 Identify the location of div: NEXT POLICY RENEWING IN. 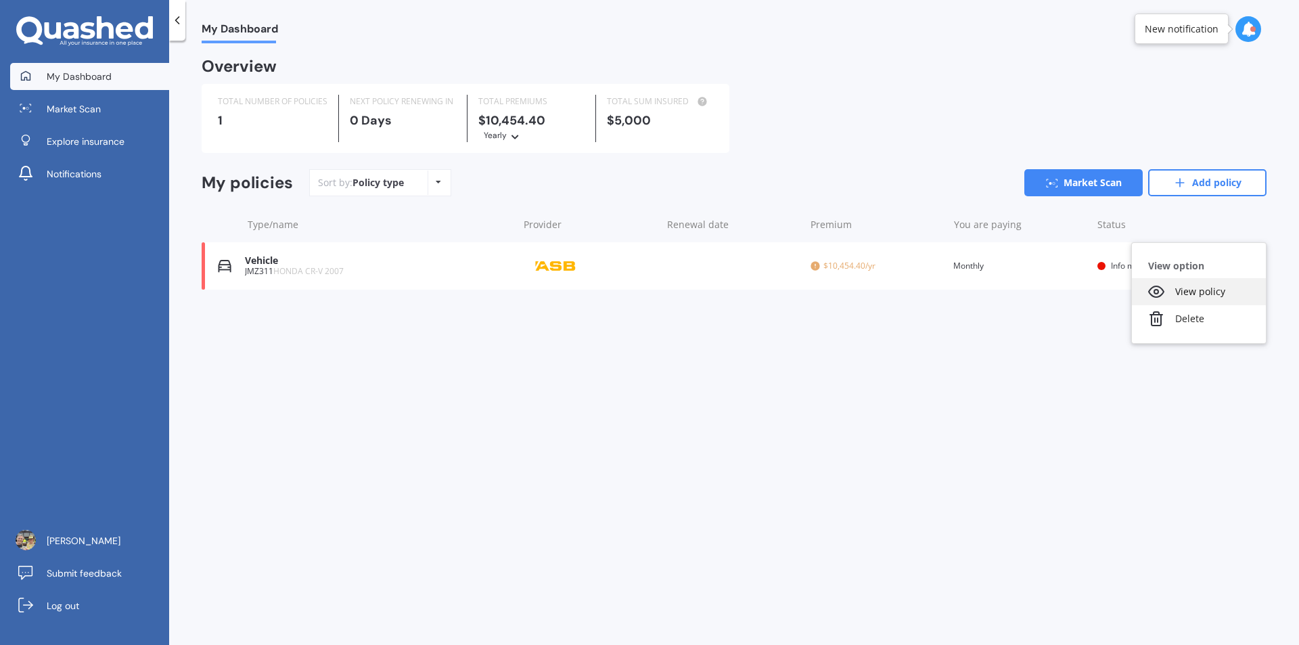
(403, 102).